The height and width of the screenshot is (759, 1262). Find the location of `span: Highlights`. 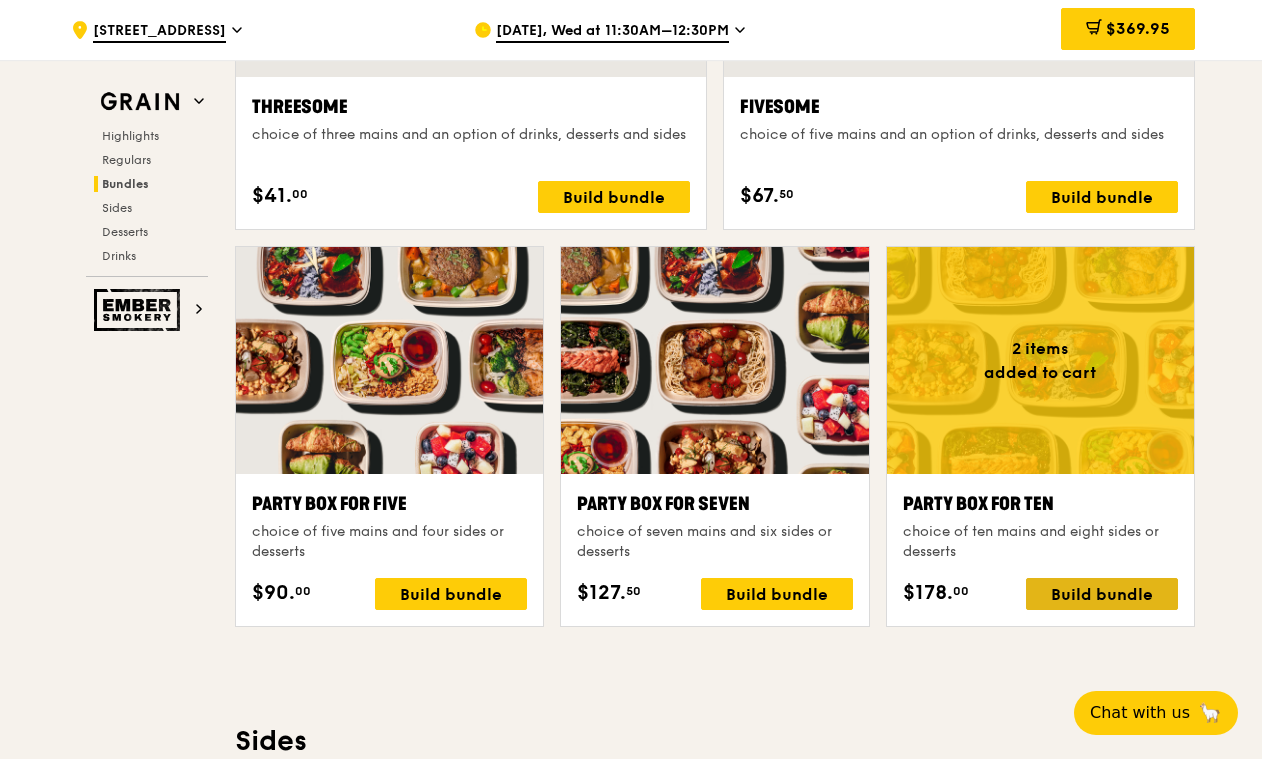

span: Highlights is located at coordinates (130, 136).